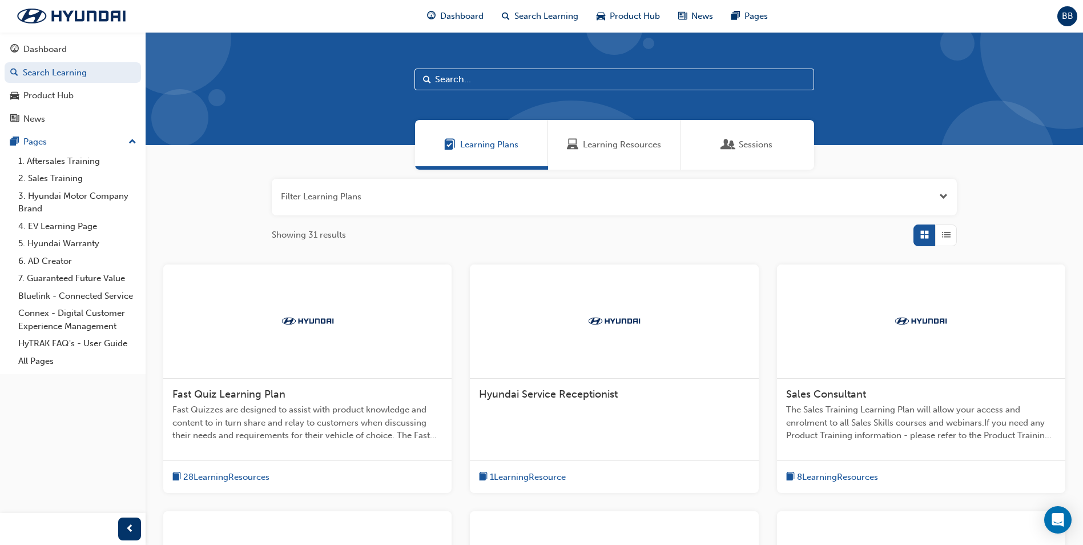 Image resolution: width=1083 pixels, height=545 pixels. I want to click on div: Dashboard, so click(45, 49).